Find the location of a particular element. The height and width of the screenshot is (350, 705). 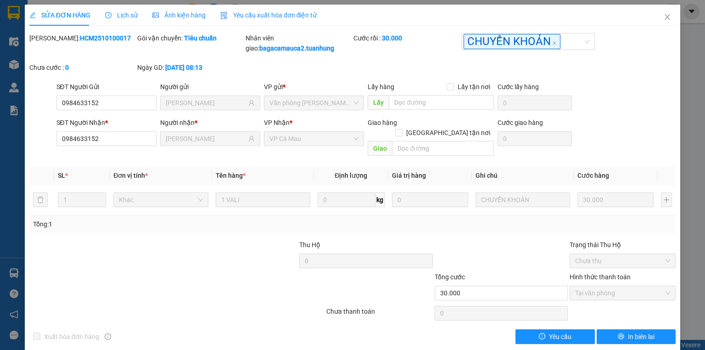

span: Giao hàng is located at coordinates (382, 123).